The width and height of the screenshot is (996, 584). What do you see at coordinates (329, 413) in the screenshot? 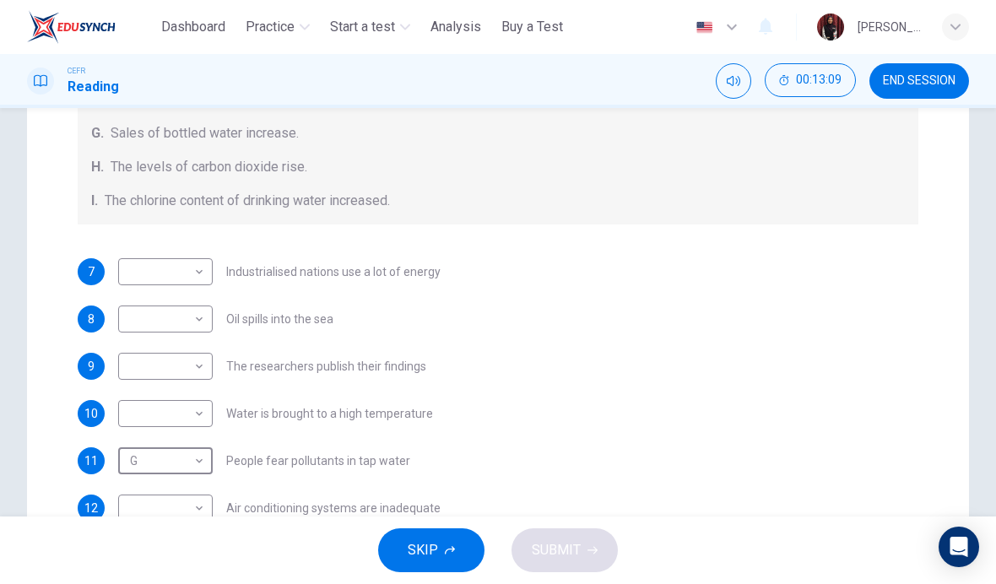
I see `span: Water is brought to a high temperature` at bounding box center [329, 413].